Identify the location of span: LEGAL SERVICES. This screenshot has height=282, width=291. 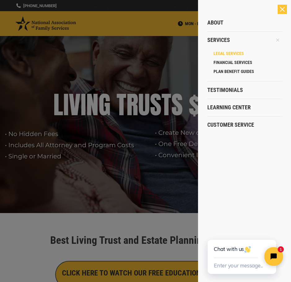
(229, 53).